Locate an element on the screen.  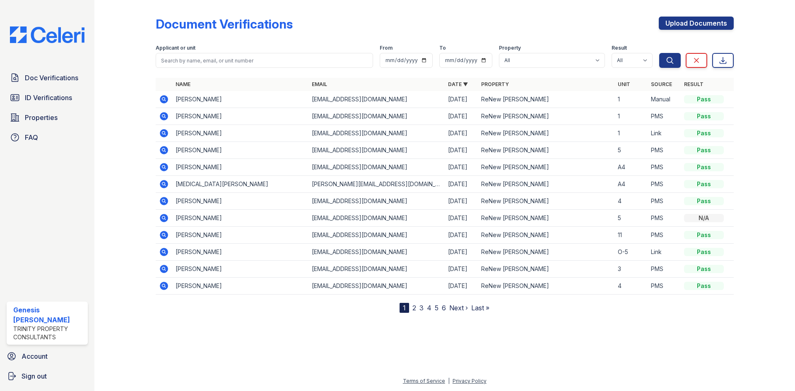
span: Properties is located at coordinates (41, 118).